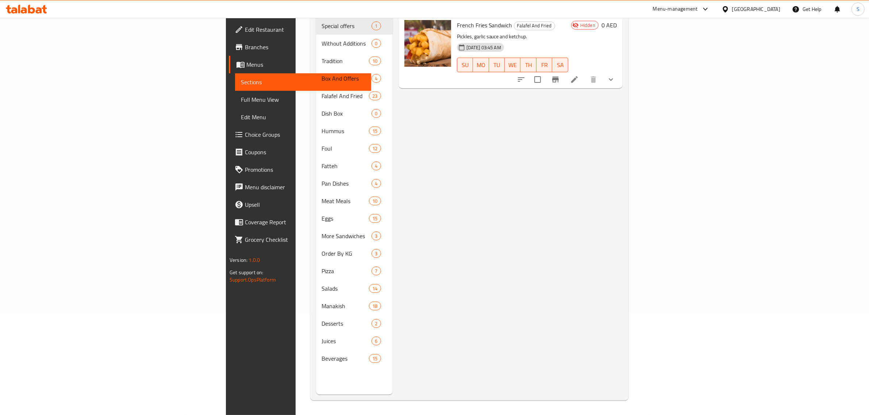 The image size is (869, 415). What do you see at coordinates (345, 148) in the screenshot?
I see `span: Foul` at bounding box center [345, 148].